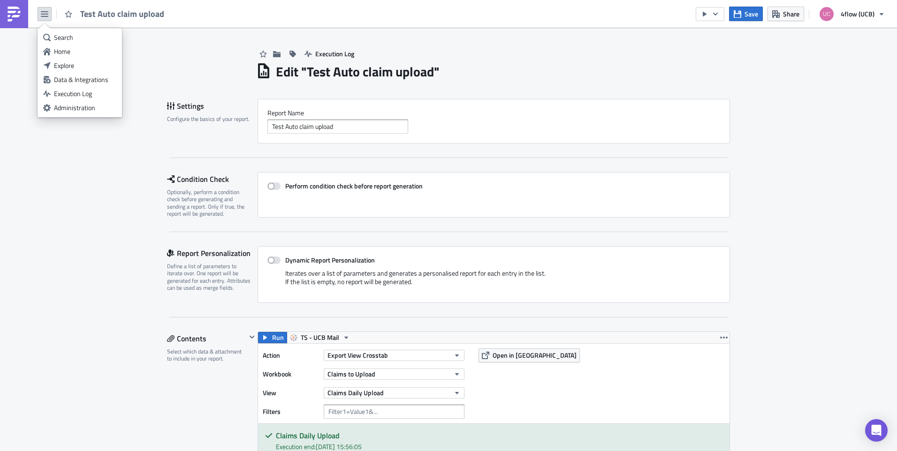 This screenshot has width=897, height=451. Describe the element at coordinates (335, 53) in the screenshot. I see `span: Execution Log` at that location.